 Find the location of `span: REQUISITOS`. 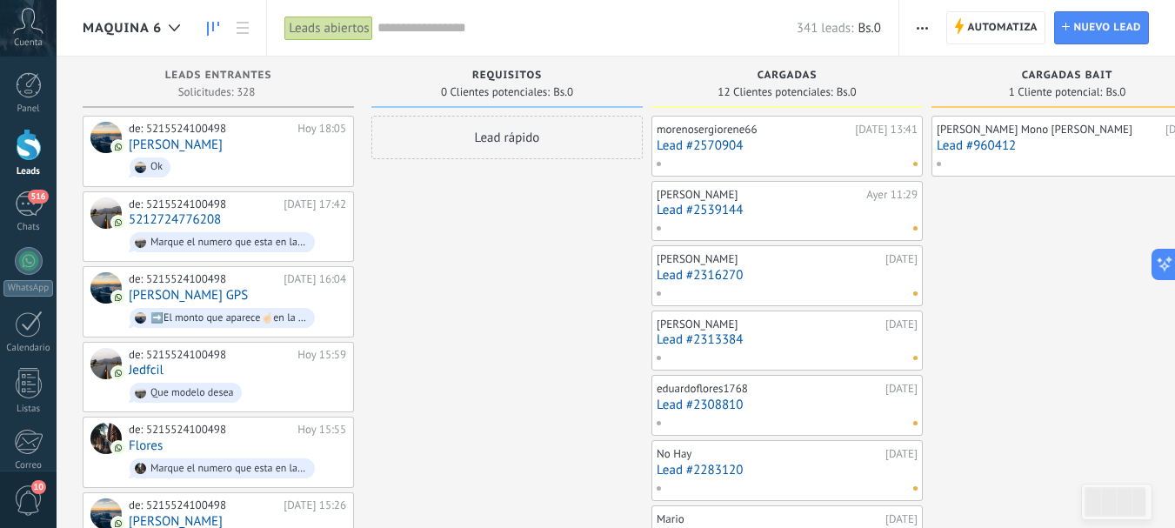

span: REQUISITOS is located at coordinates (507, 76).